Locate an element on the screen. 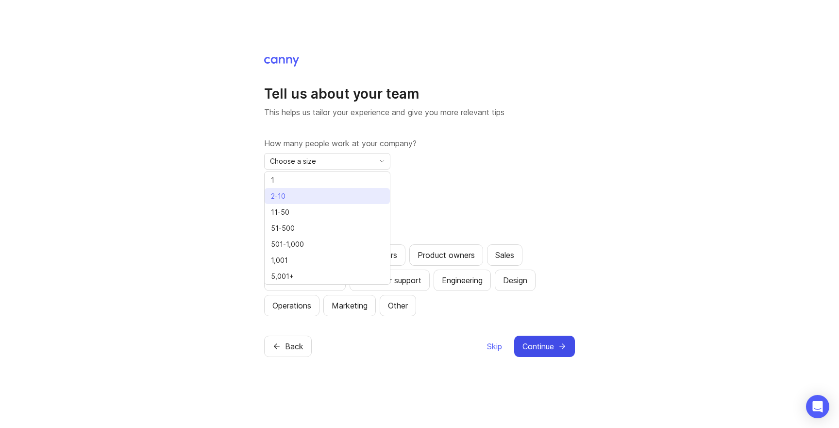  span: 1,001 is located at coordinates (279, 260).